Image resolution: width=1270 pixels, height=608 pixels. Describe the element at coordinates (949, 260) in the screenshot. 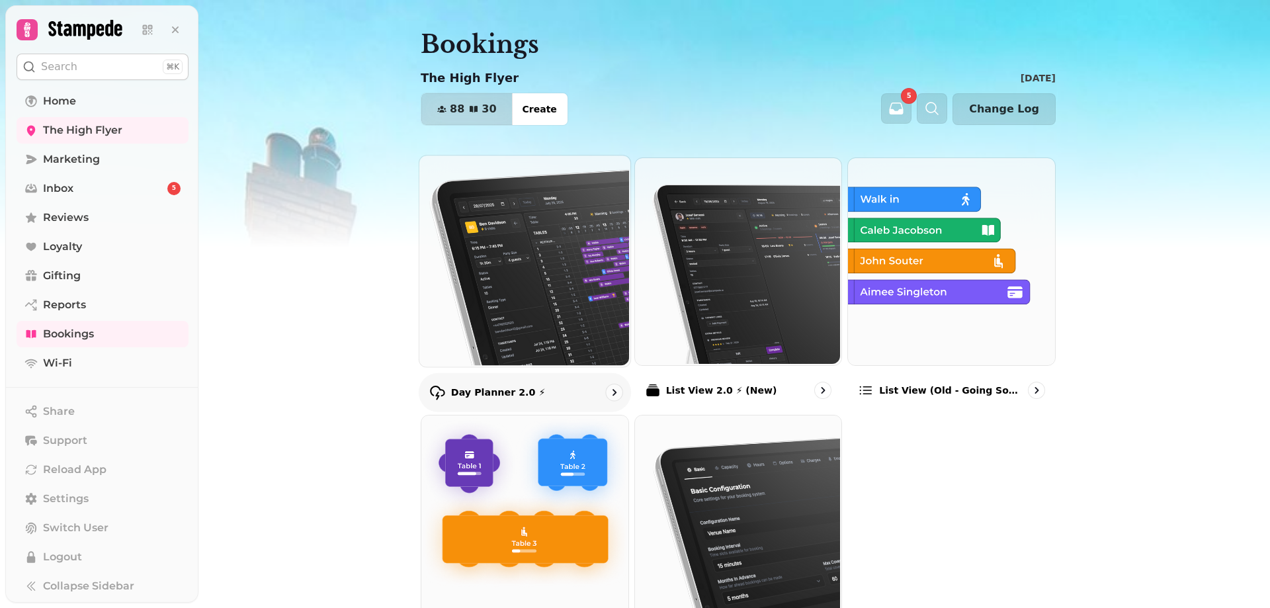

I see `img: List view (Old - going soon)` at that location.